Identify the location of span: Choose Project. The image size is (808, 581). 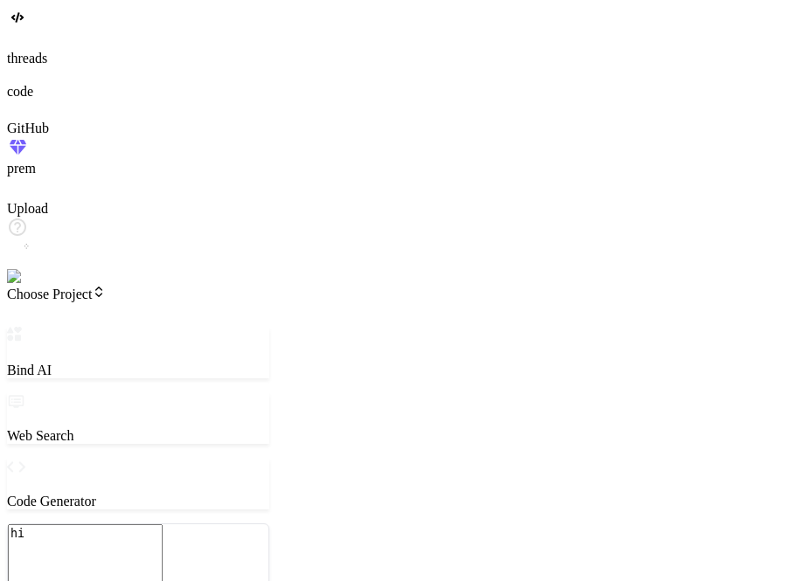
(56, 294).